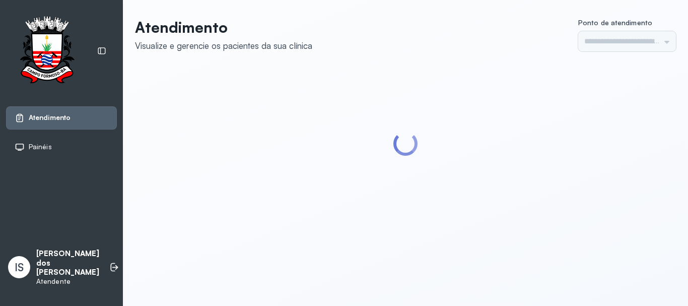  I want to click on a: Atendimento, so click(61, 118).